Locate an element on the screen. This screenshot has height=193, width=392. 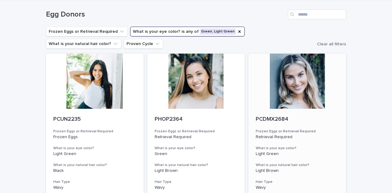
p: PHOP2364 is located at coordinates (196, 120).